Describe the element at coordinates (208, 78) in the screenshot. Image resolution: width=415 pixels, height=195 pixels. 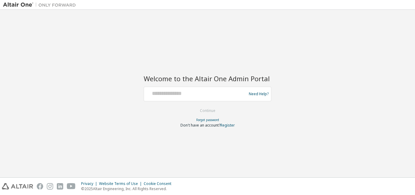
I see `h2: Welcome to the Altair One Admin Portal` at that location.